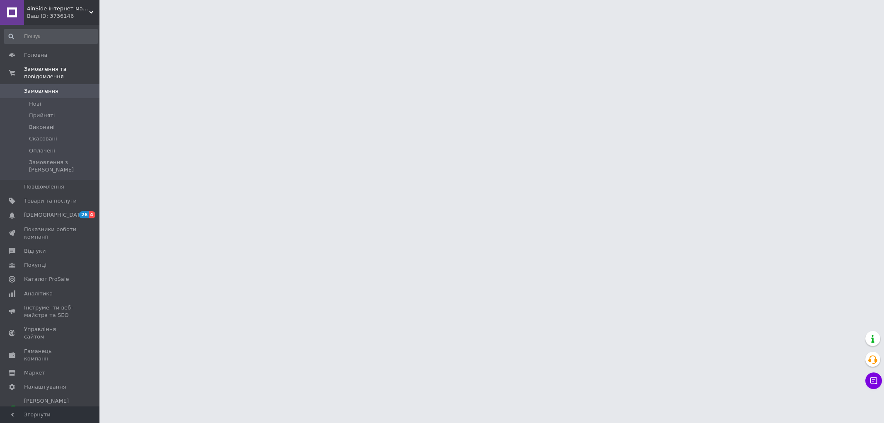  I want to click on span: Товари та послуги, so click(50, 201).